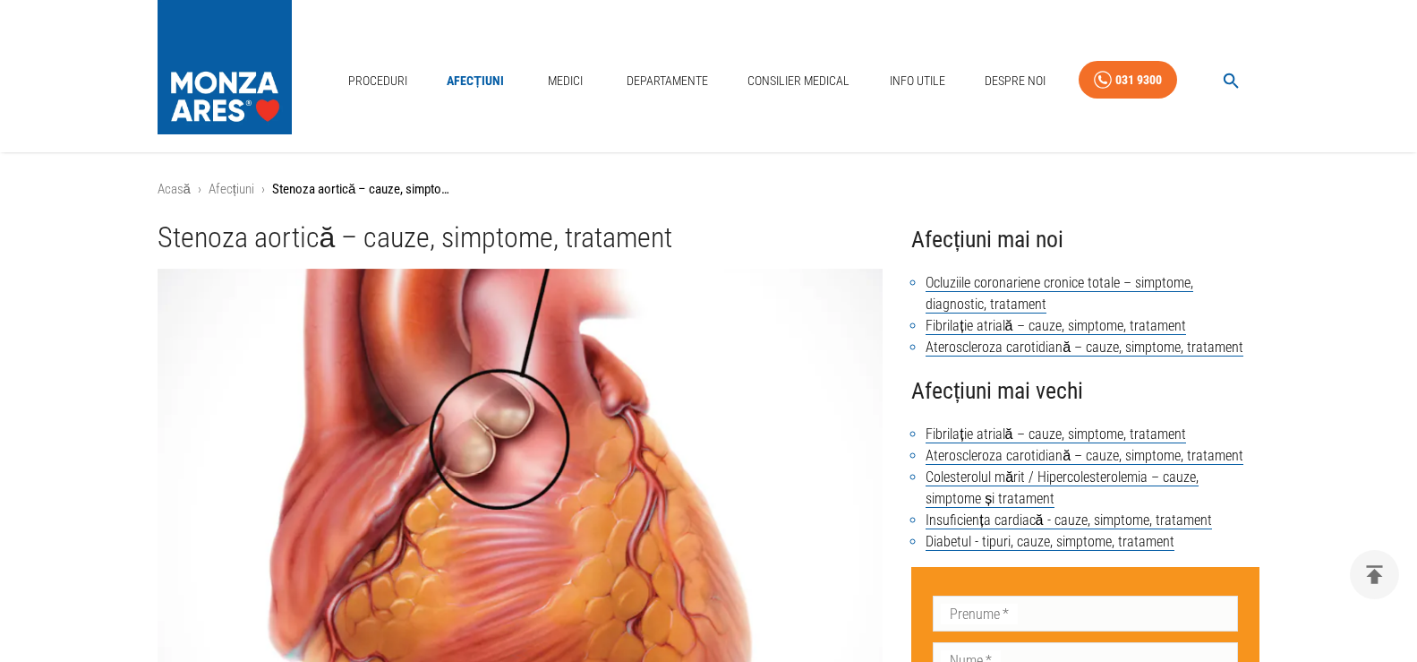  I want to click on a: Despre Noi, so click(1015, 81).